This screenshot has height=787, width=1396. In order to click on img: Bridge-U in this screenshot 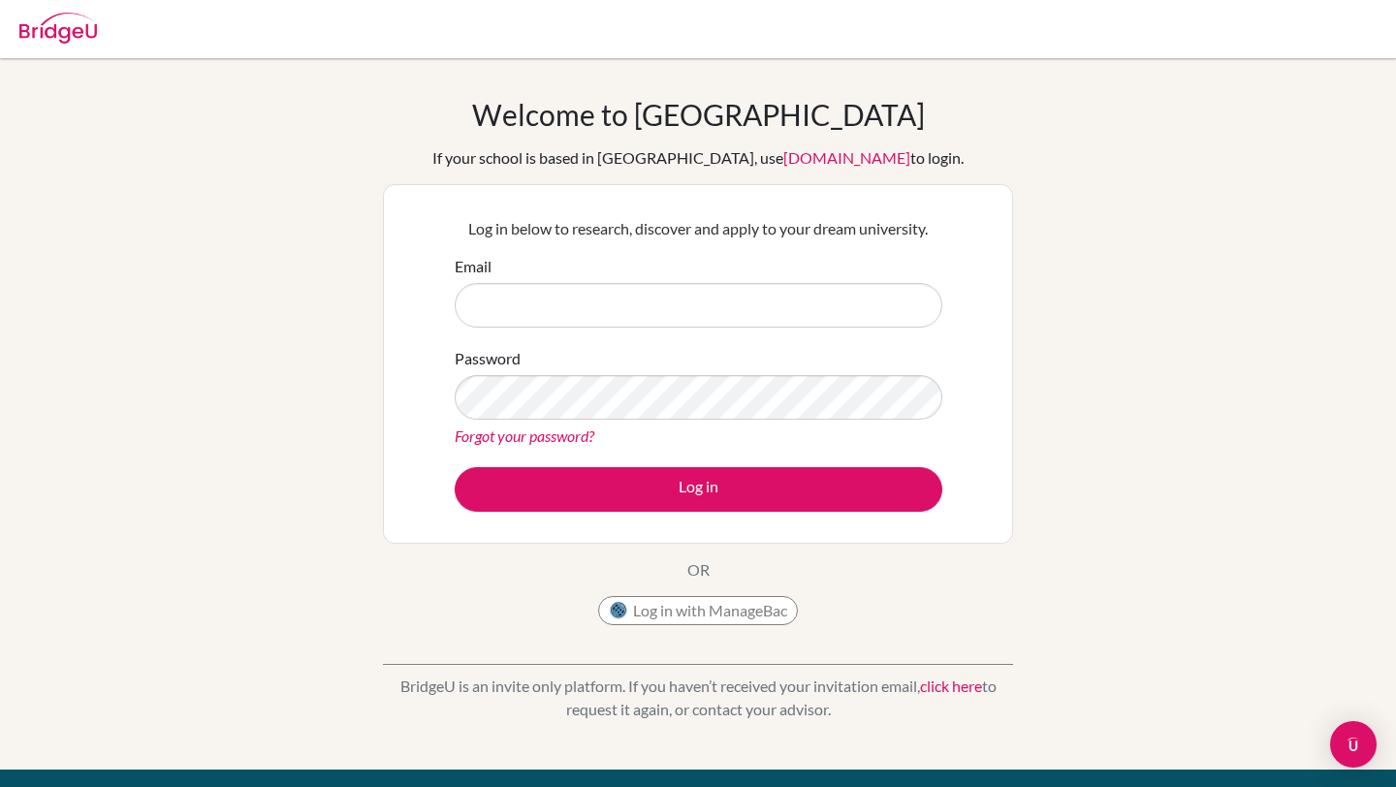, I will do `click(58, 28)`.